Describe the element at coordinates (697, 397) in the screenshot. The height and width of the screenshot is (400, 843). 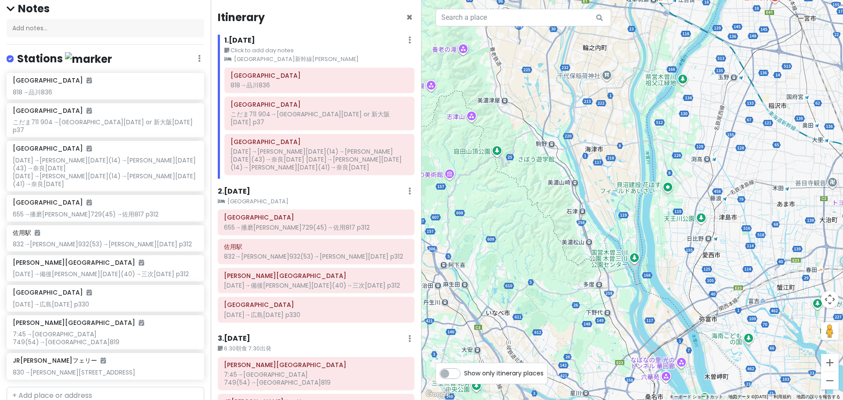
I see `button: キーボード ショートカット` at that location.